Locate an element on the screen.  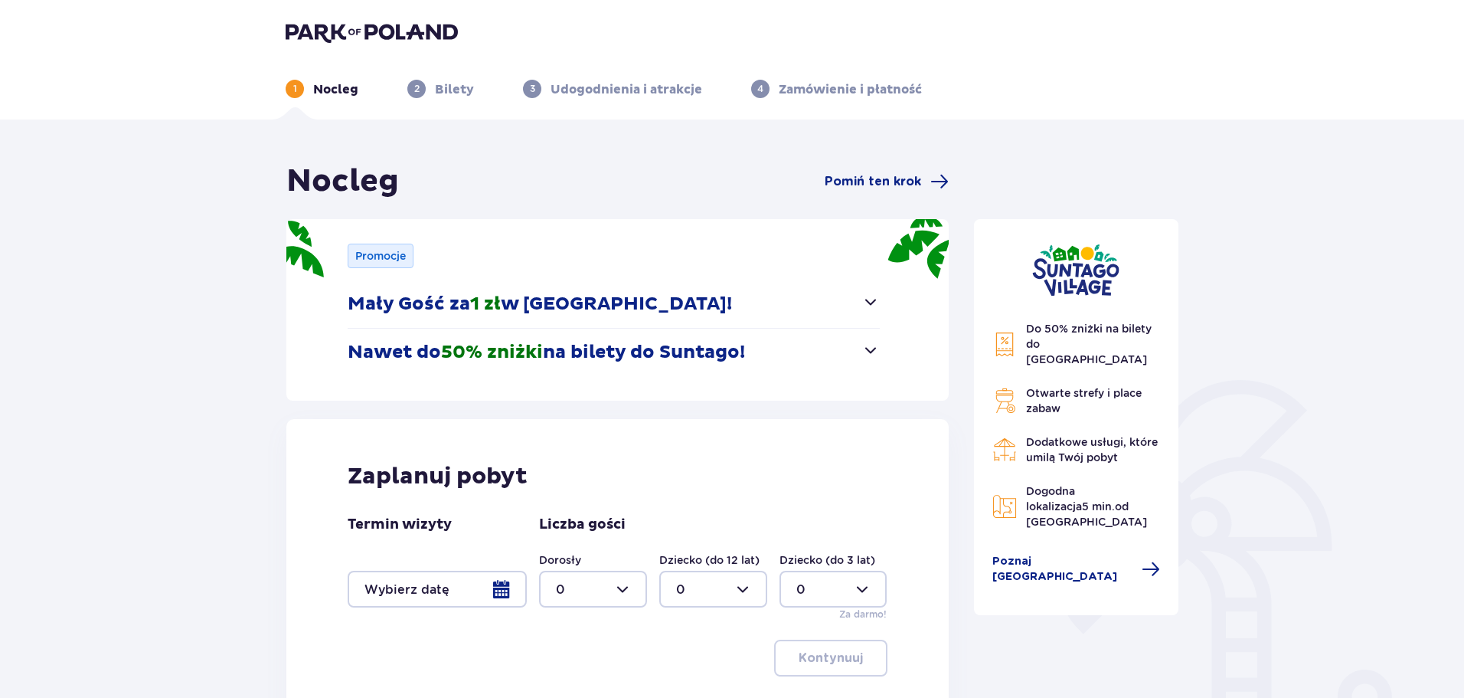
button: Kontynuuj is located at coordinates (831, 658).